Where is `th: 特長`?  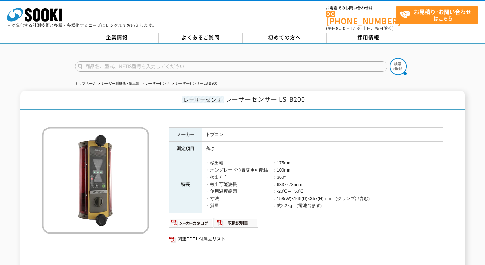 th: 特長 is located at coordinates (185, 184).